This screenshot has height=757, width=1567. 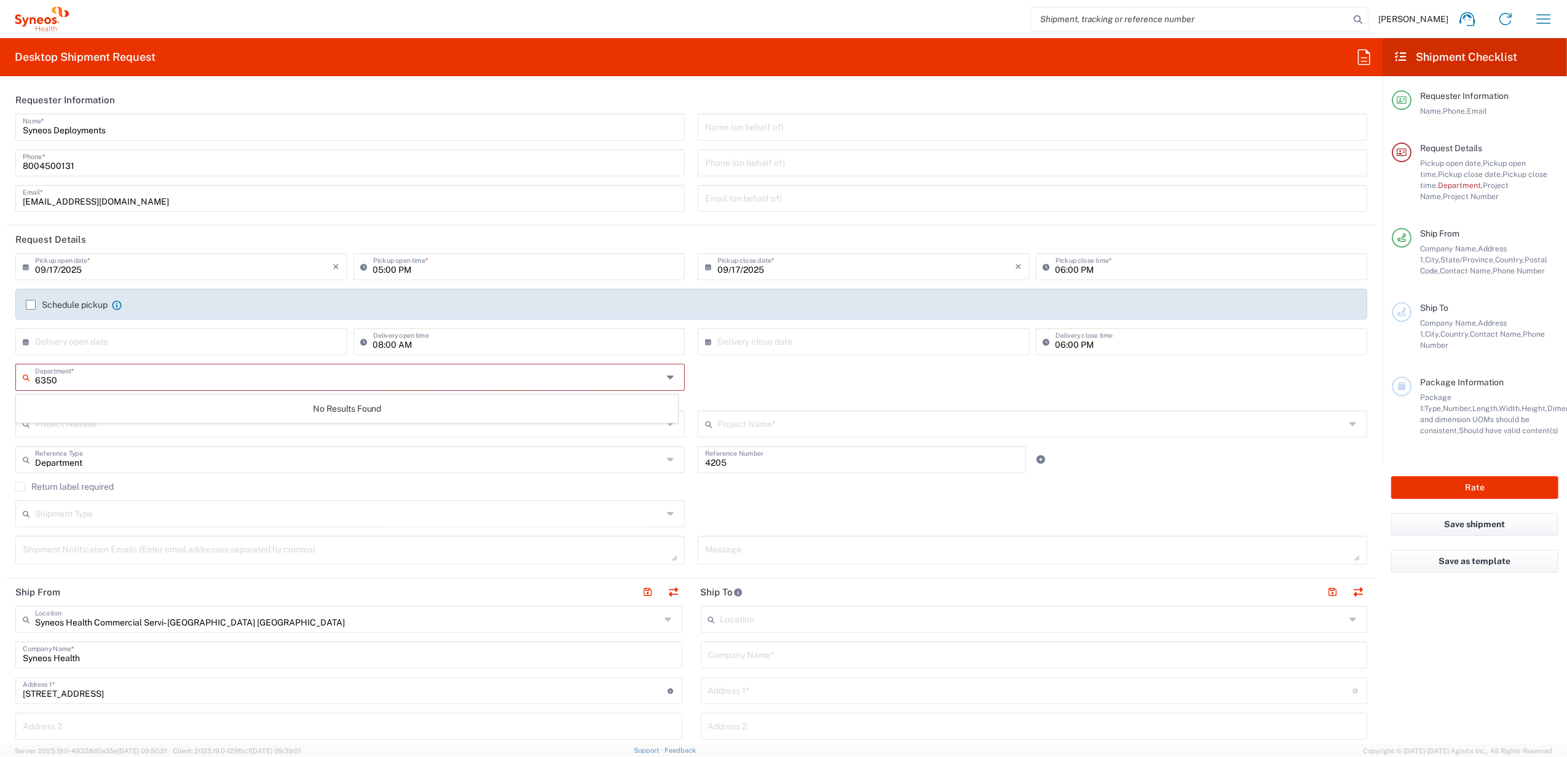 I want to click on h2: Desktop Shipment Request, so click(x=85, y=57).